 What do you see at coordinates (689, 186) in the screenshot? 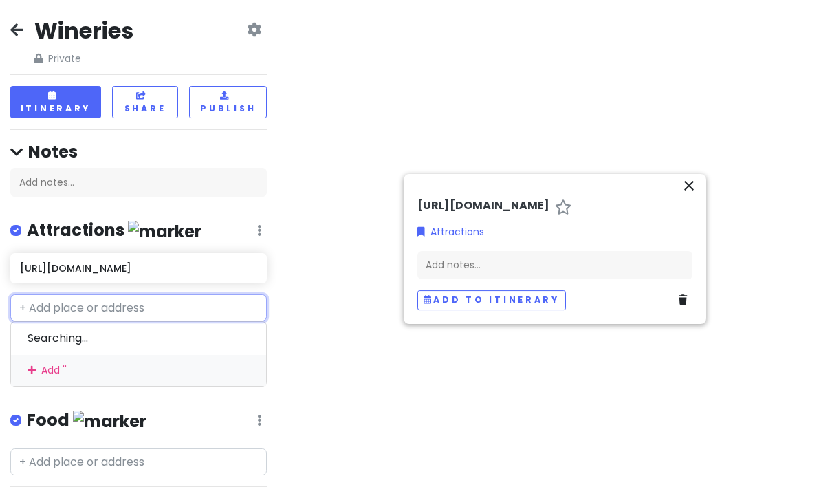
I see `i: close` at bounding box center [689, 186].